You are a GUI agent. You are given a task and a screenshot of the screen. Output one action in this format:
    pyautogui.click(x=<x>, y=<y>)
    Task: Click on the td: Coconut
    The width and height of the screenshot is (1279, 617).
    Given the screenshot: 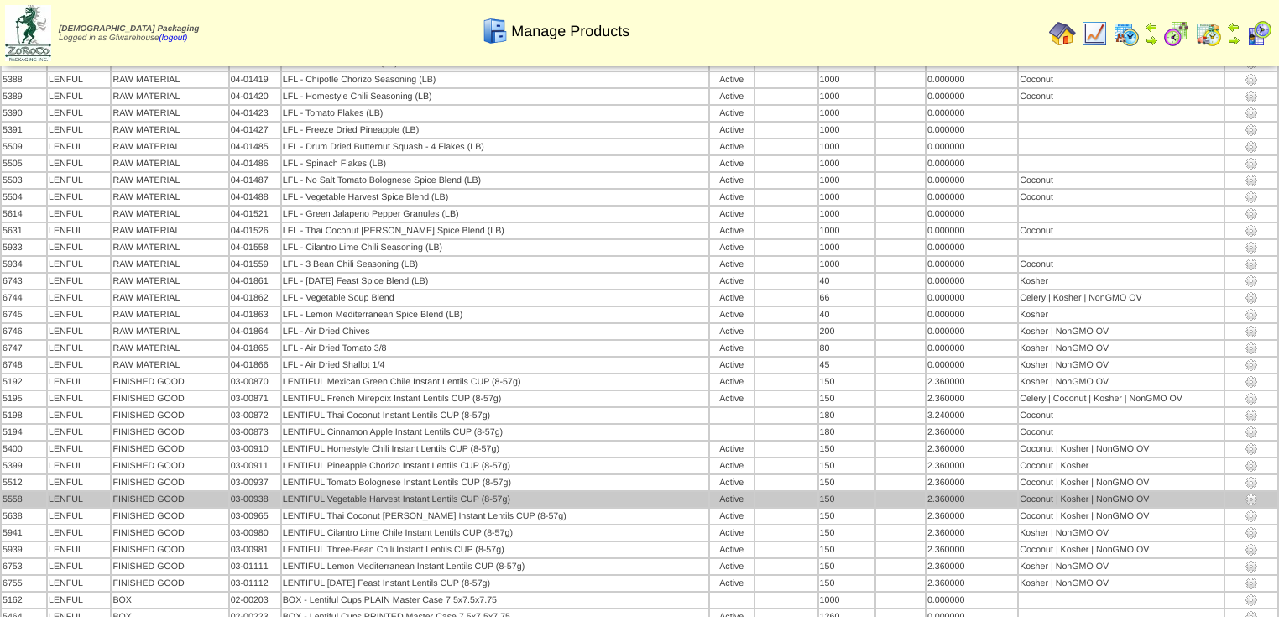 What is the action you would take?
    pyautogui.click(x=1121, y=415)
    